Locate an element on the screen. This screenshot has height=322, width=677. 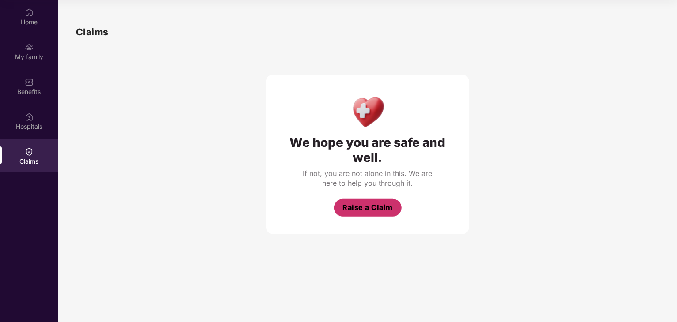
img: svg+xml;base64,PHN2ZyBpZD0iSG9zcGl0YWxzIiB4bWxucz0iaHR0cDovL3d3dy53My5vcmcvMjAwMC9zdmciIHdpZHRoPS... is located at coordinates (29, 117).